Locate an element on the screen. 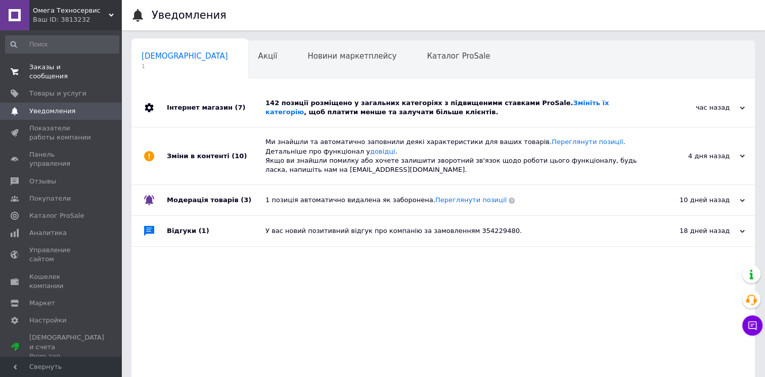 This screenshot has height=377, width=765. span: Управление сайтом is located at coordinates (61, 255).